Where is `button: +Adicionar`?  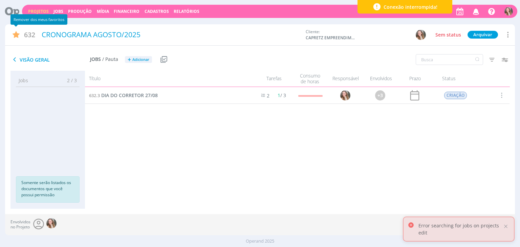 button: +Adicionar is located at coordinates (138, 60).